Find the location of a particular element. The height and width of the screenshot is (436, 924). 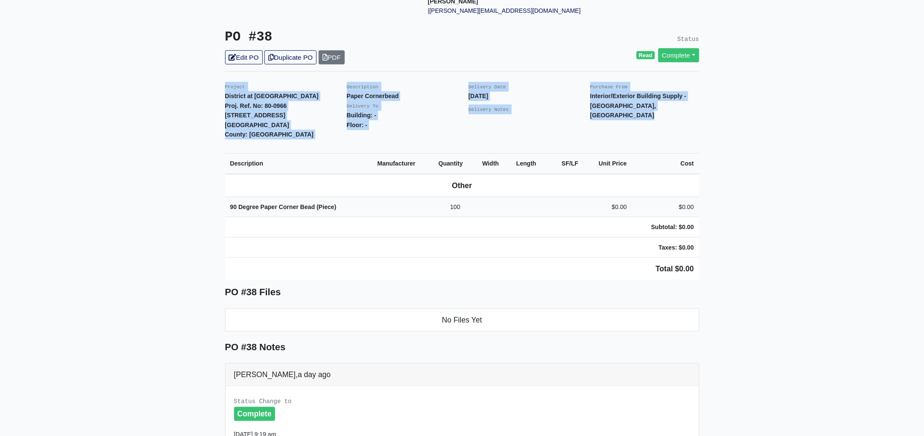

small: Status Change to is located at coordinates (263, 402).